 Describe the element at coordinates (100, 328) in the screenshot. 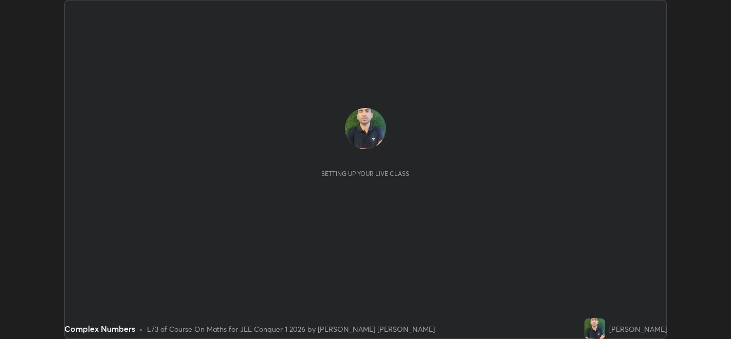

I see `div: Complex Numbers` at that location.